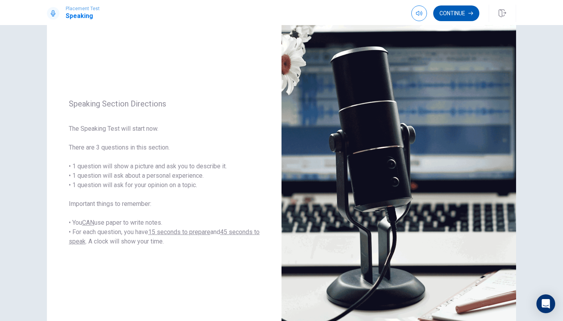 This screenshot has height=321, width=563. What do you see at coordinates (546, 303) in the screenshot?
I see `div: Open Intercom Messenger` at bounding box center [546, 303].